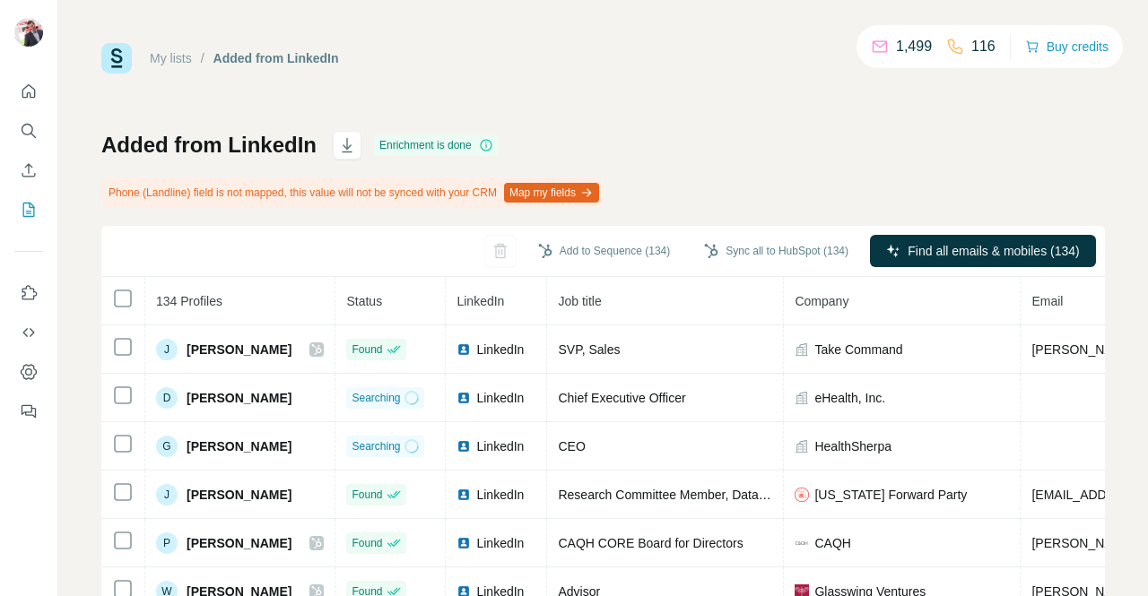 This screenshot has height=596, width=1148. Describe the element at coordinates (29, 91) in the screenshot. I see `button: Quick start` at that location.